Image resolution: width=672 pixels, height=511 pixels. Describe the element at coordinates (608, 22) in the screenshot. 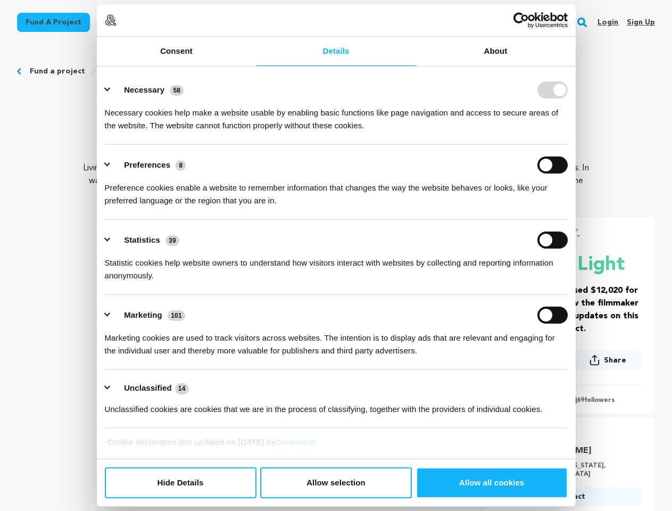

I see `a: Login` at that location.